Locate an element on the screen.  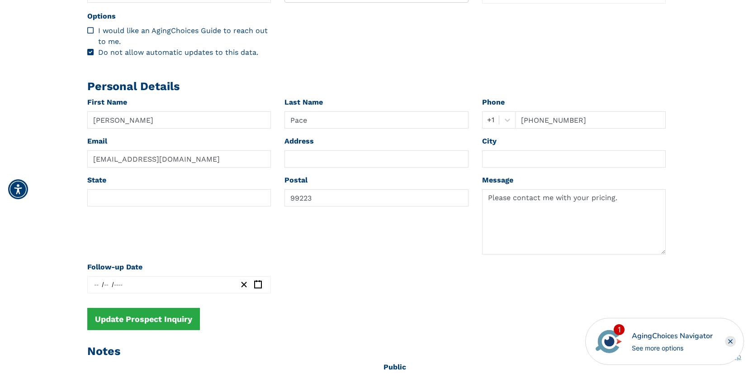
label: Address is located at coordinates (299, 141).